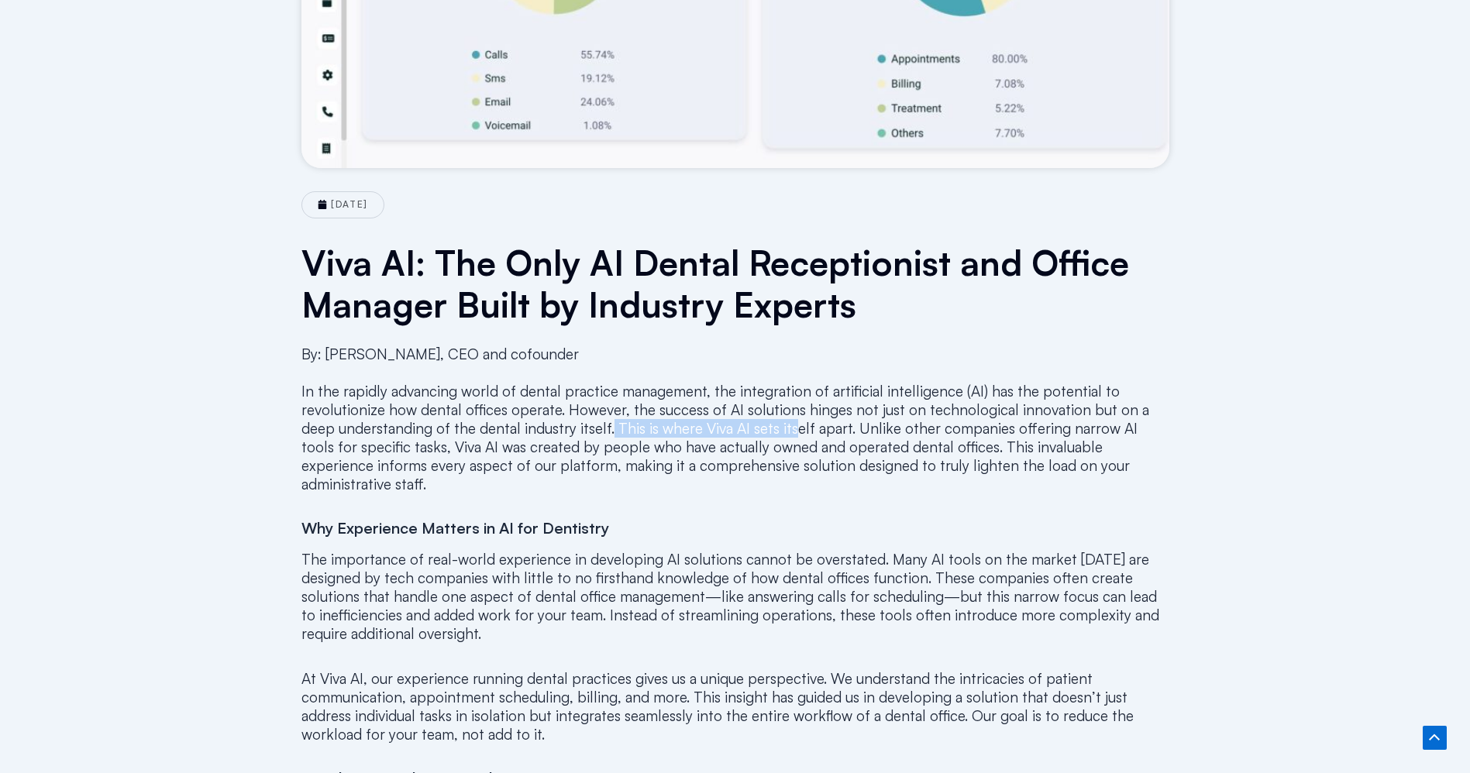 The height and width of the screenshot is (773, 1470). I want to click on p: The importance of real-world experience in developing AI solutions cannot be overstated. Many AI ..., so click(735, 597).